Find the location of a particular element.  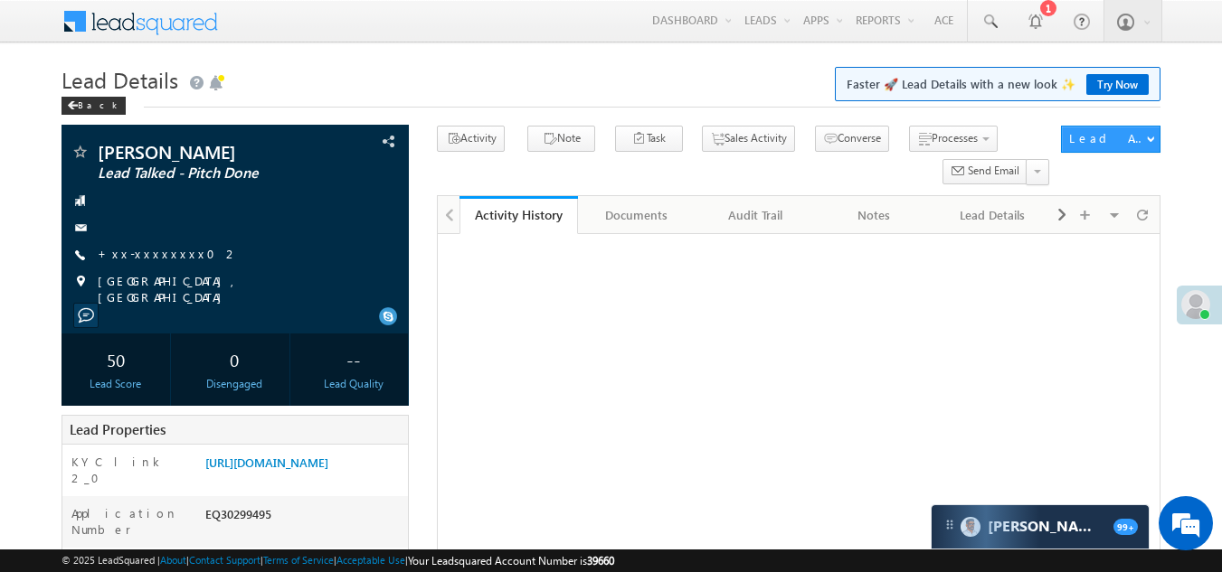

span: Your Leadsquared Account Number is is located at coordinates (511, 561).